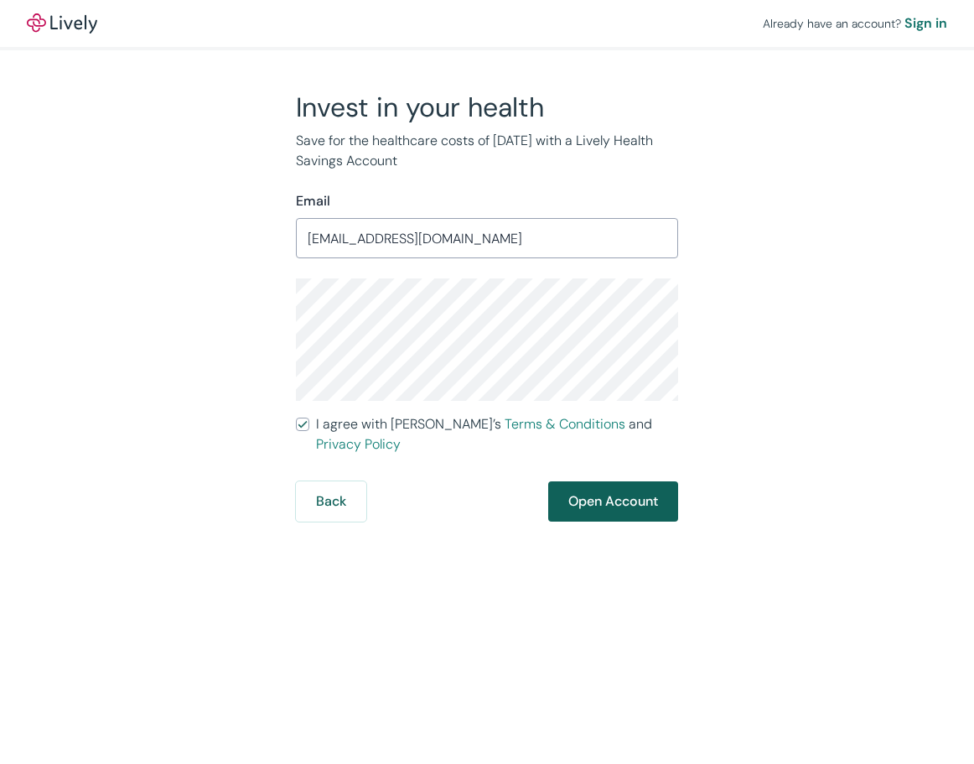  Describe the element at coordinates (487, 107) in the screenshot. I see `h2: Invest in your health` at that location.